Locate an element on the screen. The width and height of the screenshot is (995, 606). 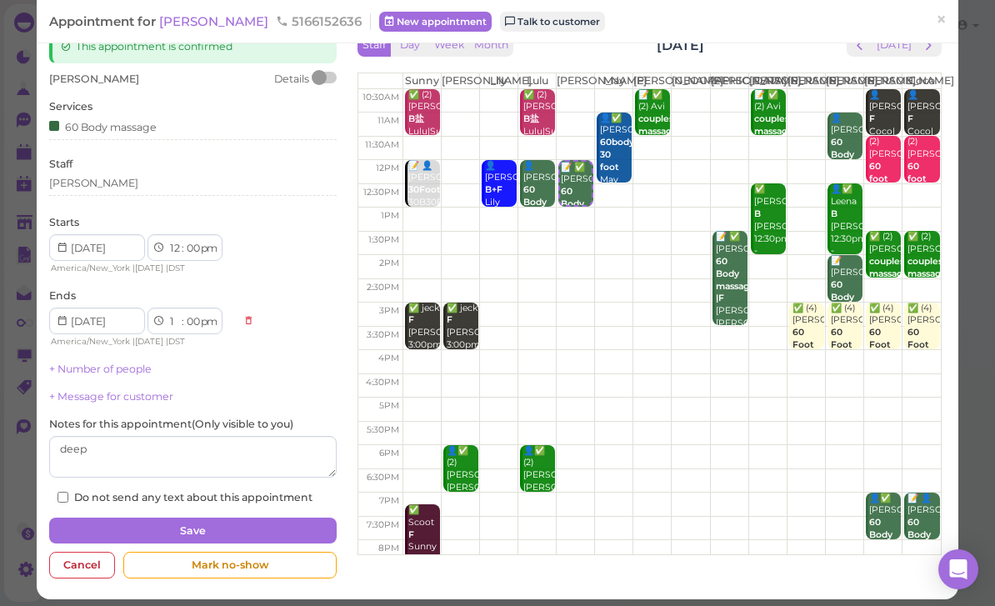
button: Save is located at coordinates (193, 531).